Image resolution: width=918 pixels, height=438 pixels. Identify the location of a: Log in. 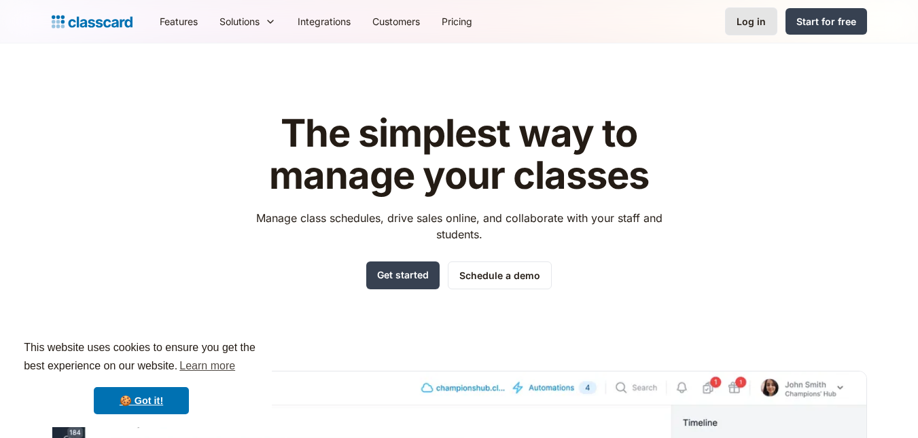
(751, 21).